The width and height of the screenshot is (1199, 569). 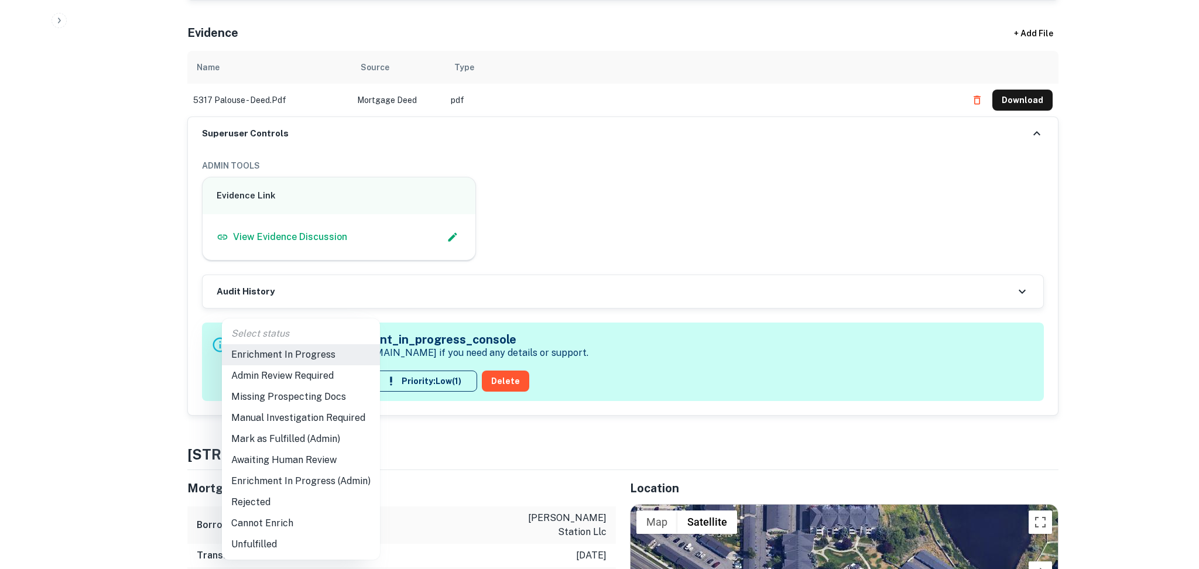 I want to click on li: Unfulfilled, so click(x=301, y=545).